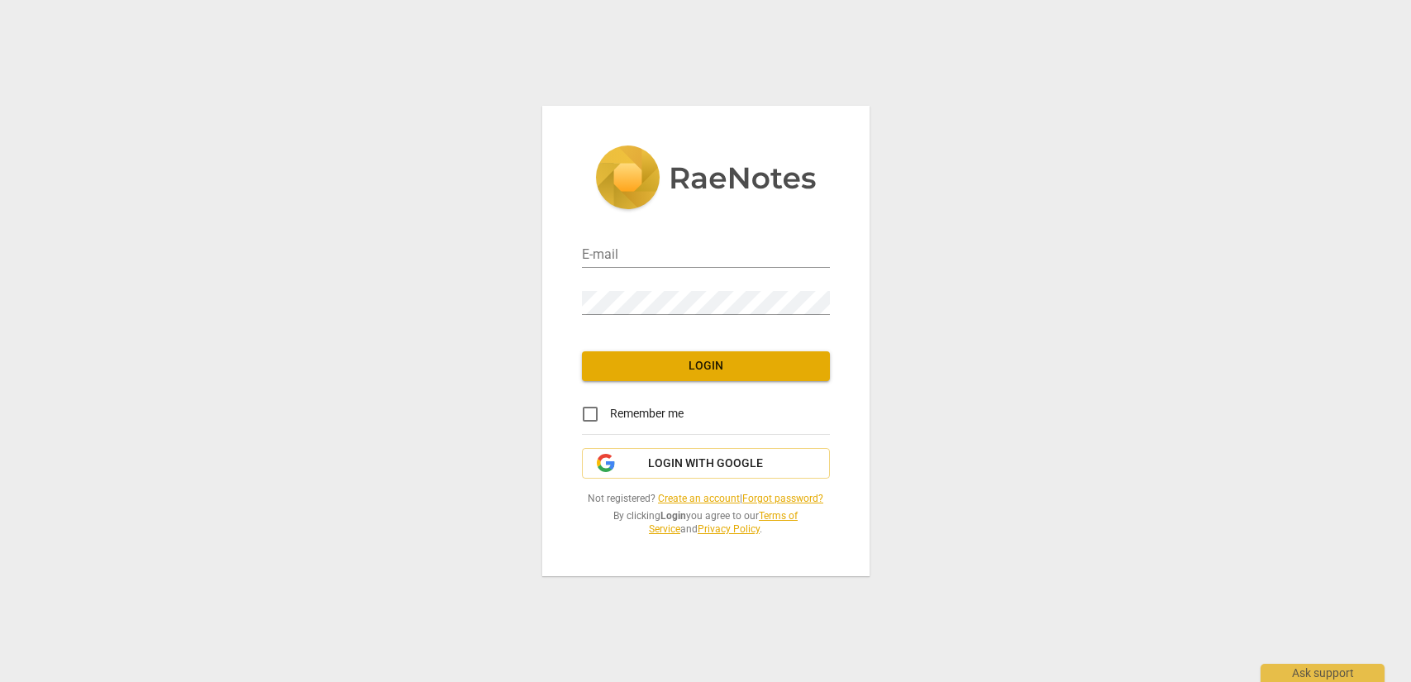 This screenshot has height=682, width=1411. Describe the element at coordinates (1323, 673) in the screenshot. I see `div: Ask support` at that location.